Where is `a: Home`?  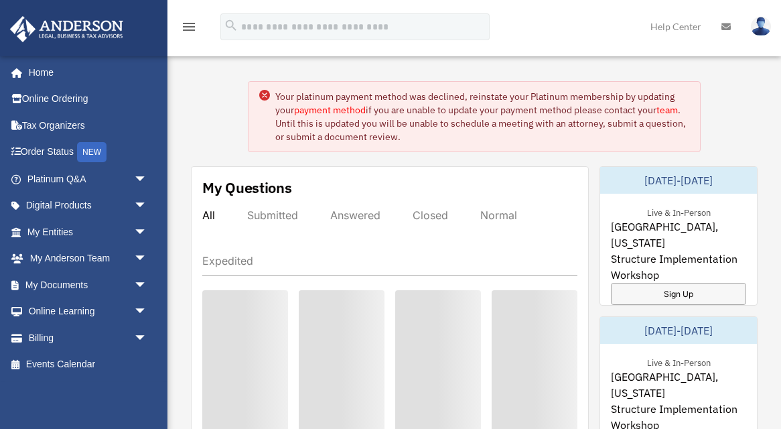
a: Home is located at coordinates (85, 72).